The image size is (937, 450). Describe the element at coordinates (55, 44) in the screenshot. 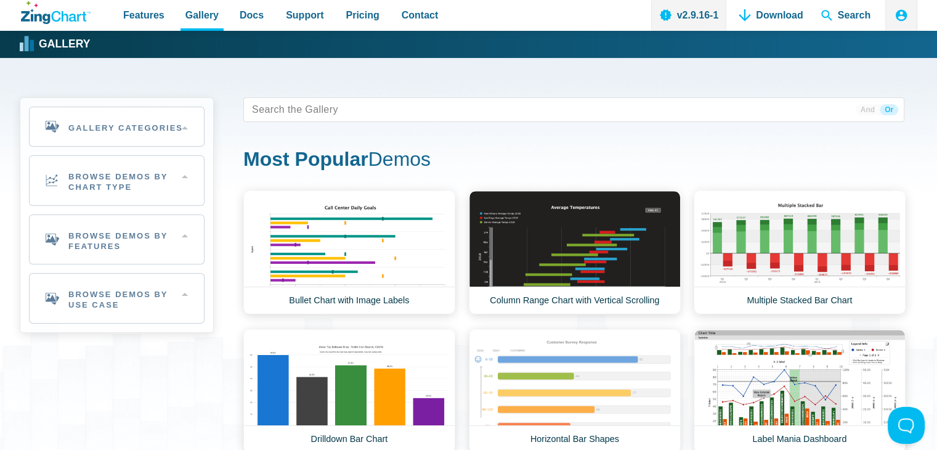

I see `a: Gallery` at that location.